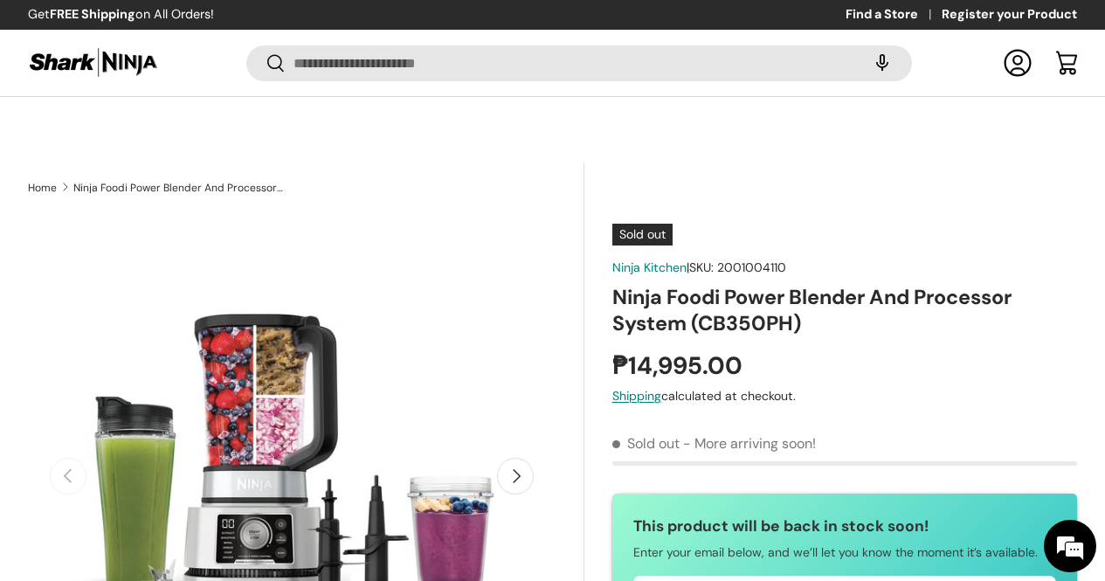 This screenshot has width=1105, height=581. What do you see at coordinates (845, 310) in the screenshot?
I see `h1: Ninja Foodi Power Blender And Processor System (CB350PH)` at bounding box center [845, 310].